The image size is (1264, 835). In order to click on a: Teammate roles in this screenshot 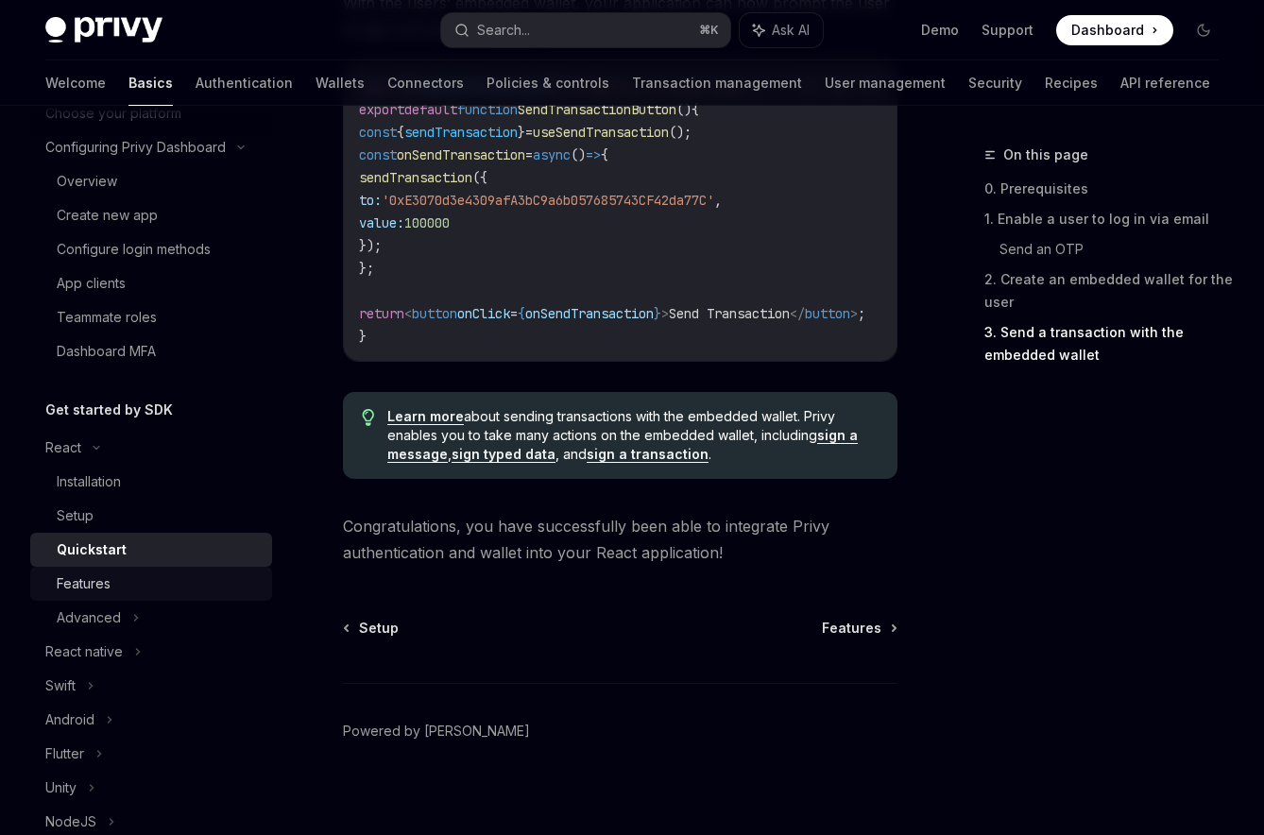, I will do `click(151, 318)`.